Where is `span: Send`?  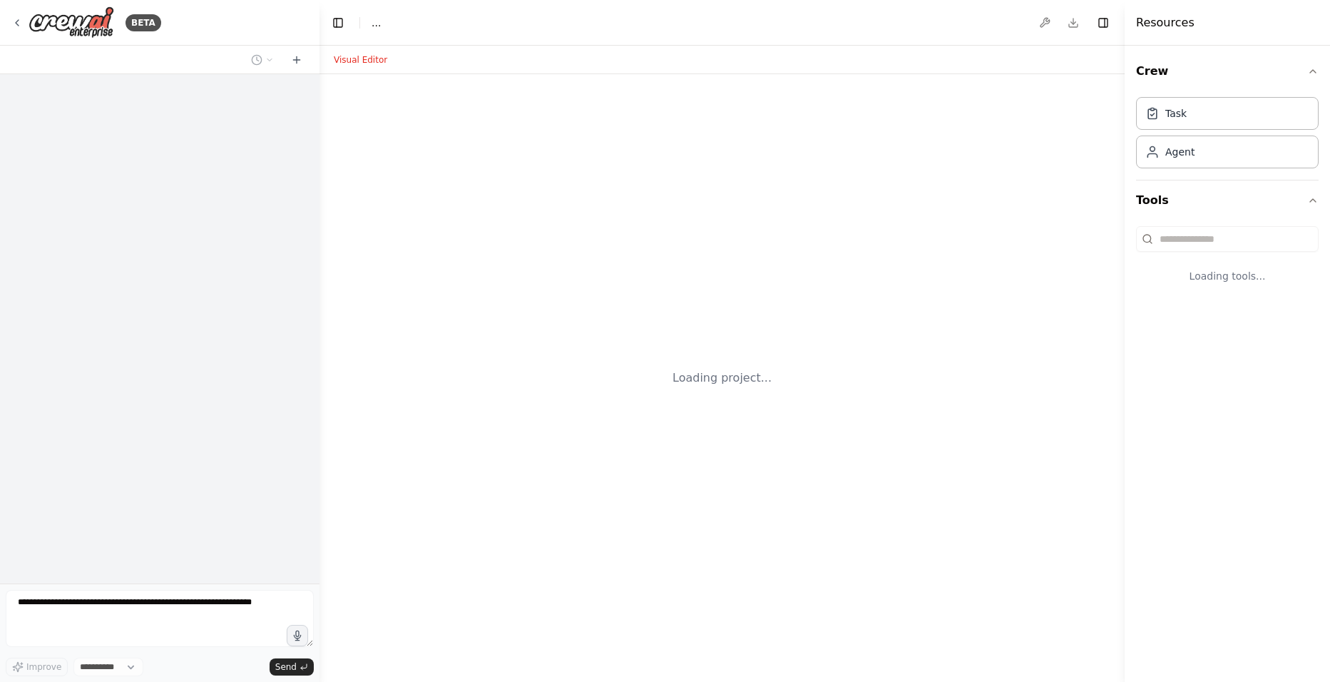
span: Send is located at coordinates (286, 667).